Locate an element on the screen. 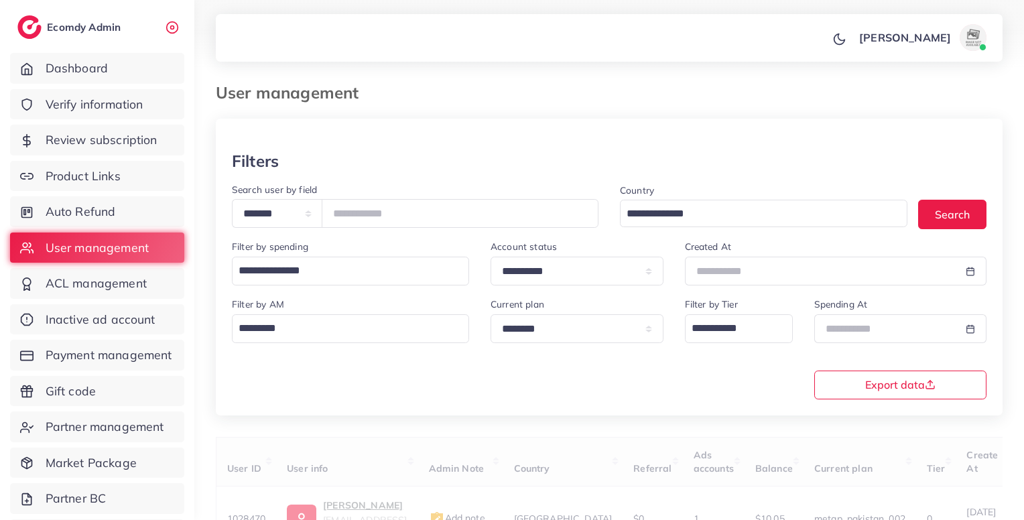  span: Market Package is located at coordinates (91, 463).